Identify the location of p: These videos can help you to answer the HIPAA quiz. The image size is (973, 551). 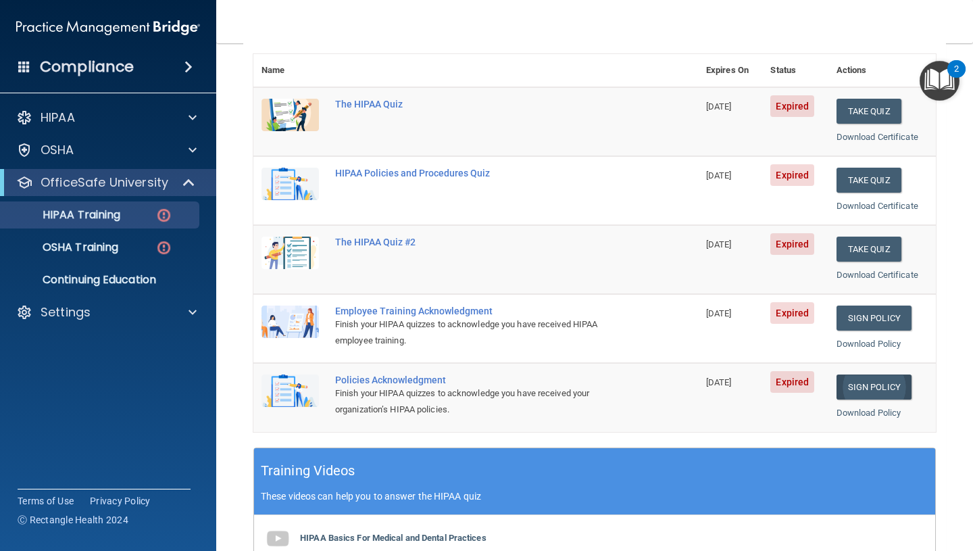
(594, 496).